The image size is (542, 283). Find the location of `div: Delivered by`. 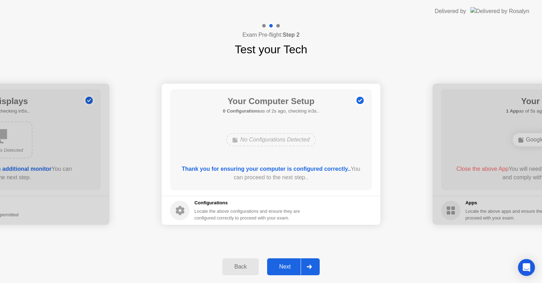

div: Delivered by is located at coordinates (450, 11).